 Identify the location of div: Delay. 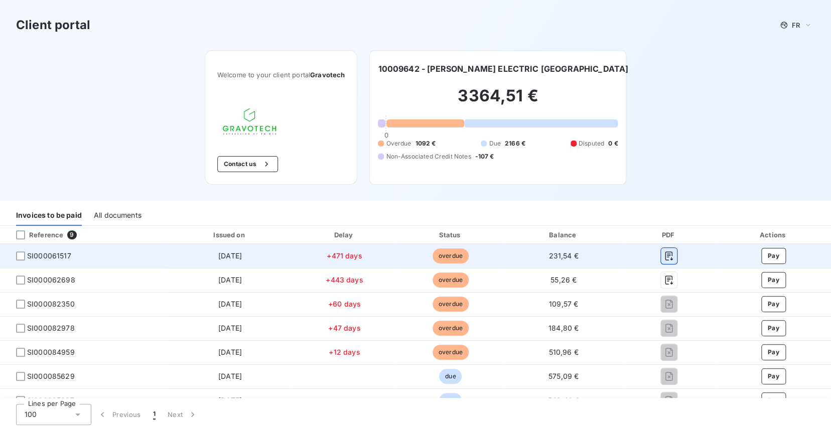
(344, 235).